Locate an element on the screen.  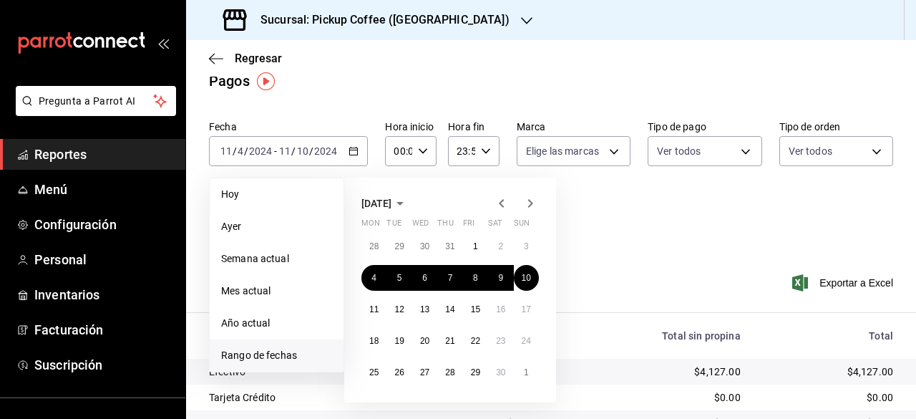
span: Hoy is located at coordinates (276, 194).